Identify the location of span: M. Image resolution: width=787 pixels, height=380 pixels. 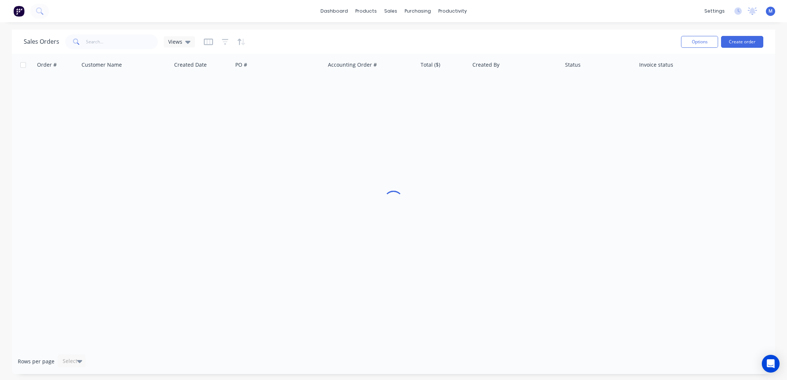
(770, 11).